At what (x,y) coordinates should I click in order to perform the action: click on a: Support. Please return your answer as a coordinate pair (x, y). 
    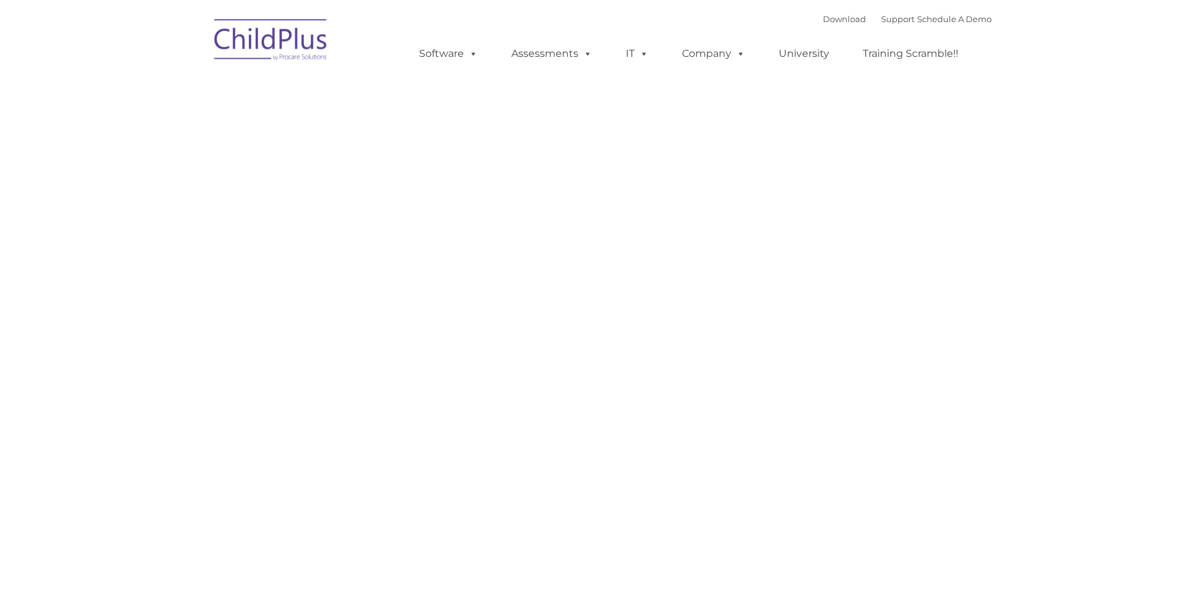
    Looking at the image, I should click on (898, 19).